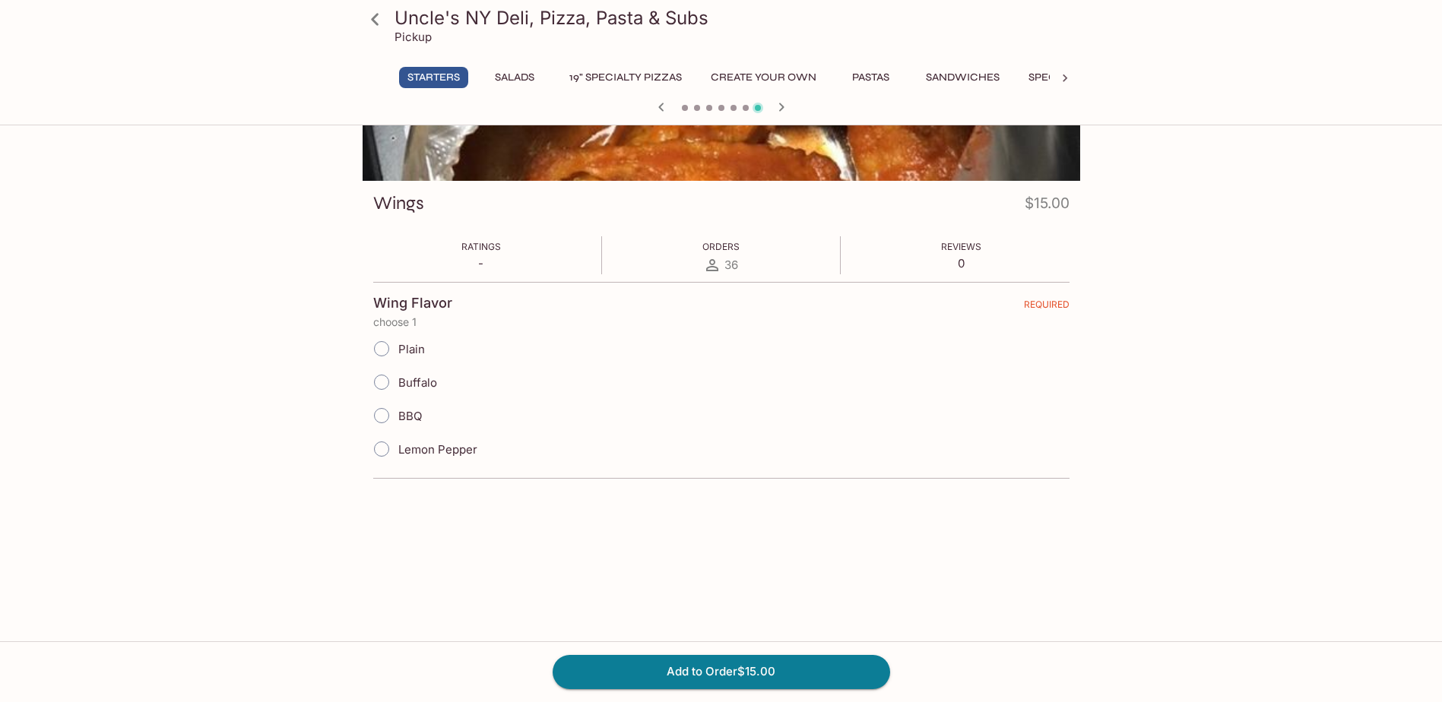 This screenshot has width=1442, height=702. Describe the element at coordinates (1046, 307) in the screenshot. I see `span: REQUIRED` at that location.